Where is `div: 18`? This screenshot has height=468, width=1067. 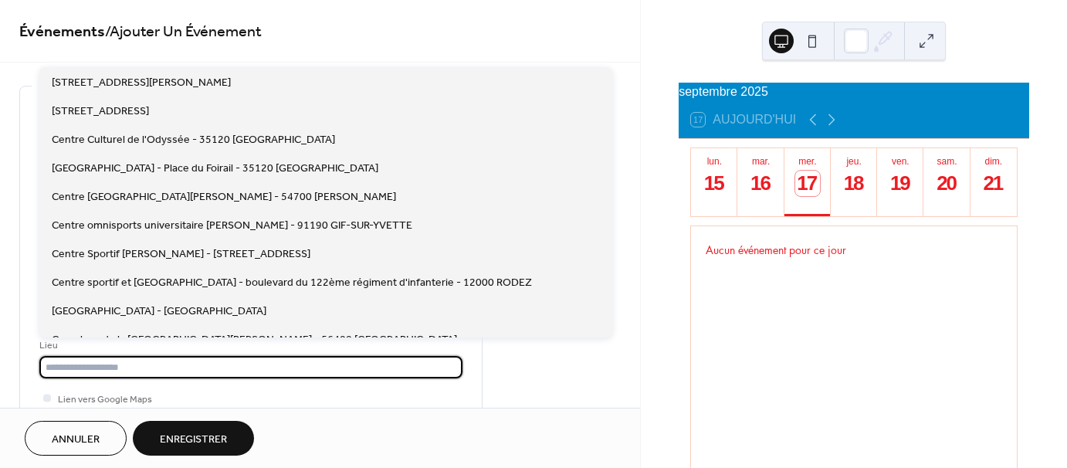
div: 18 is located at coordinates (854, 183).